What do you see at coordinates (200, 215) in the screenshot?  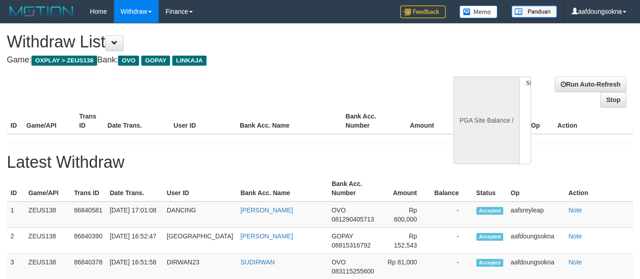 I see `td: DANCING` at bounding box center [200, 215].